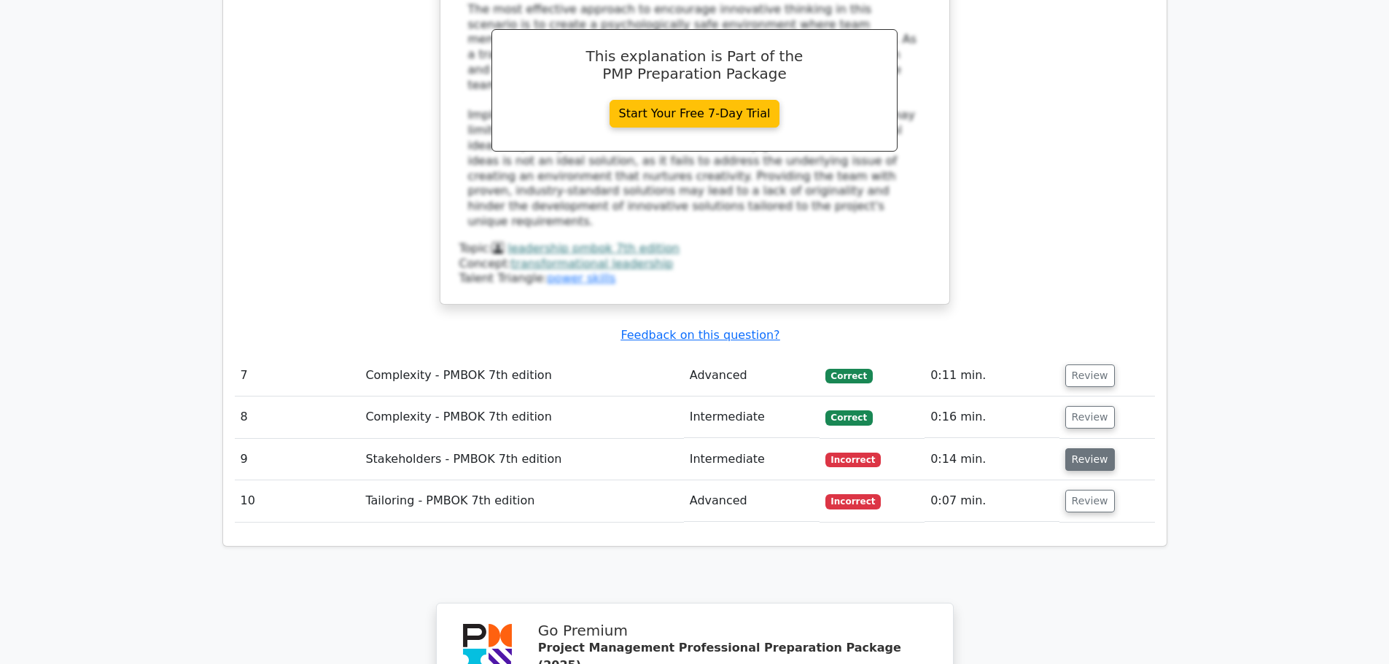 This screenshot has width=1389, height=664. I want to click on a: Start Your Free 7-Day Trial, so click(695, 114).